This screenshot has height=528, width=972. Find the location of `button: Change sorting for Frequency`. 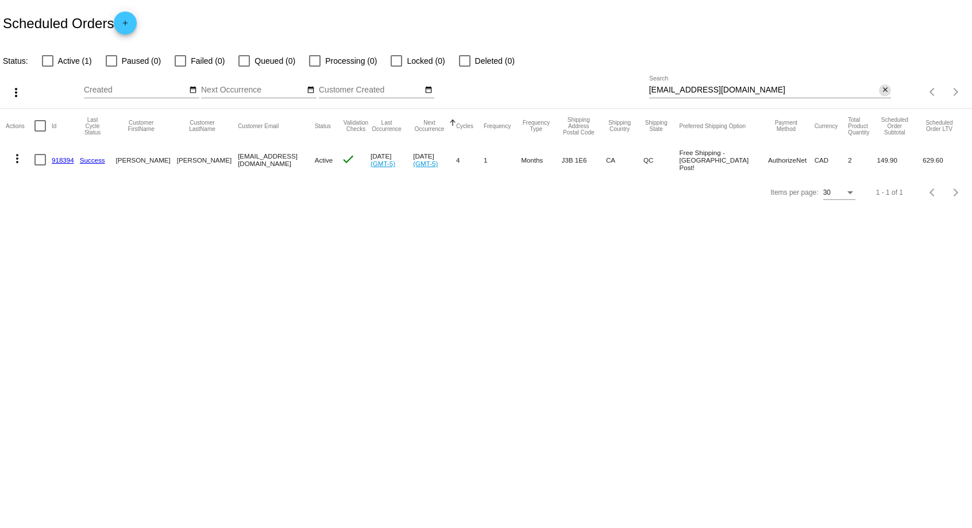

button: Change sorting for Frequency is located at coordinates (497, 126).